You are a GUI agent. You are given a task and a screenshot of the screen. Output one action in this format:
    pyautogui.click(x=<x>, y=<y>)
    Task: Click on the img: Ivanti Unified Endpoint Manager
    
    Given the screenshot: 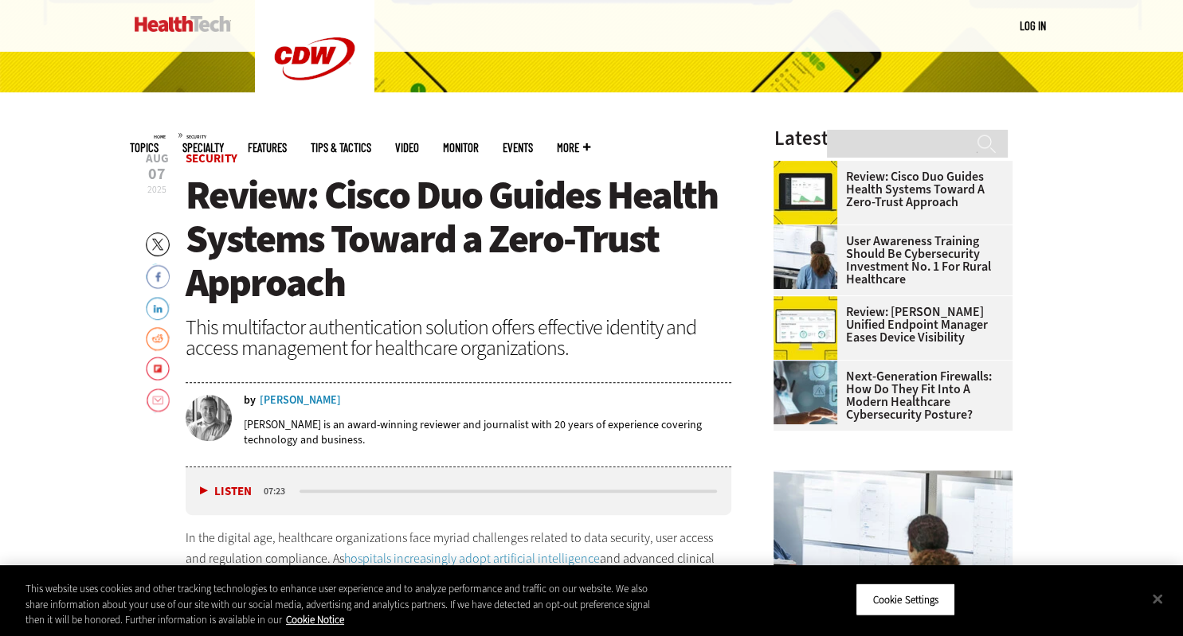 What is the action you would take?
    pyautogui.click(x=805, y=328)
    